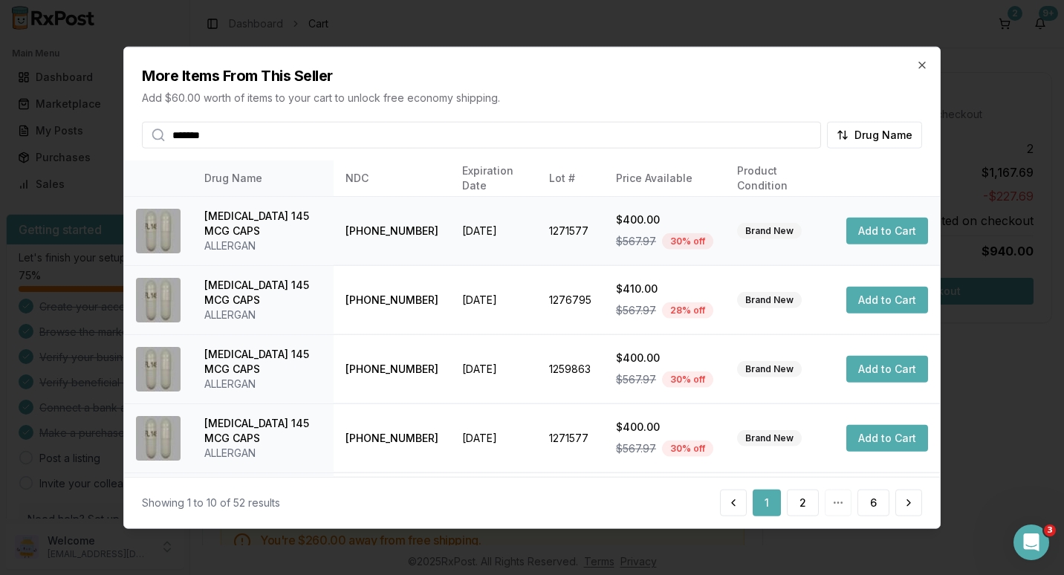 This screenshot has width=1064, height=575. What do you see at coordinates (664, 178) in the screenshot?
I see `th: Price Available` at bounding box center [664, 178].